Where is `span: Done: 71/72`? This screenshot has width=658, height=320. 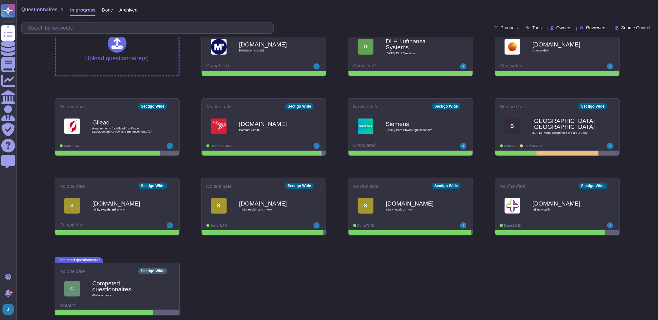
span: Done: 71/72 is located at coordinates (365, 226).